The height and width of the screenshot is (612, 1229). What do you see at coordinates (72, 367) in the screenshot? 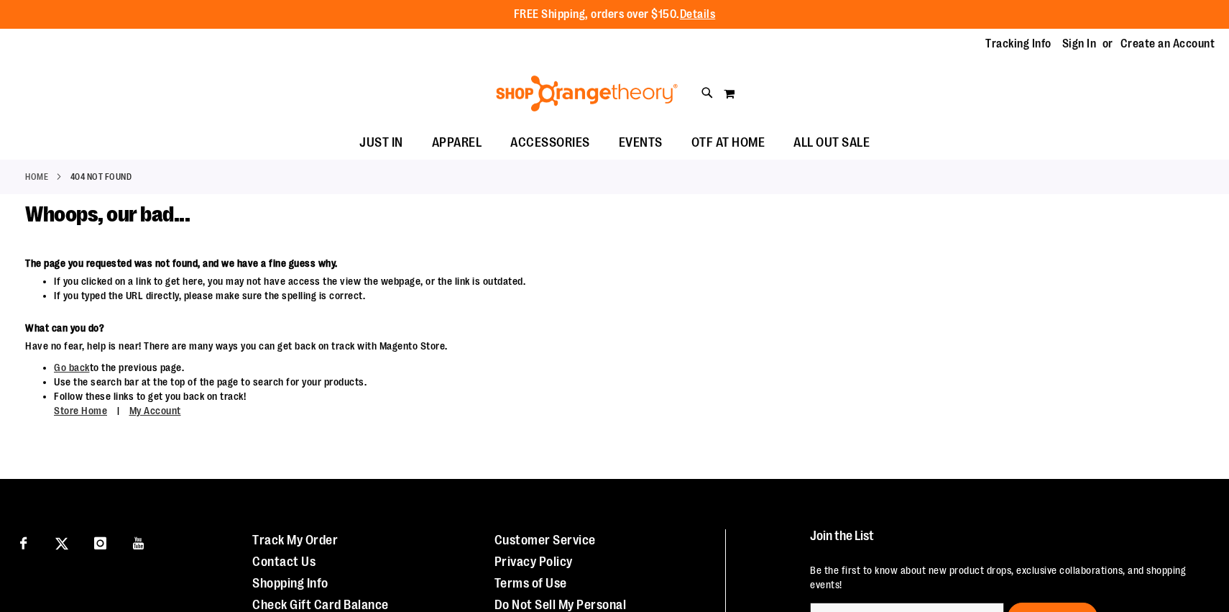
I see `a: Go back` at bounding box center [72, 367].